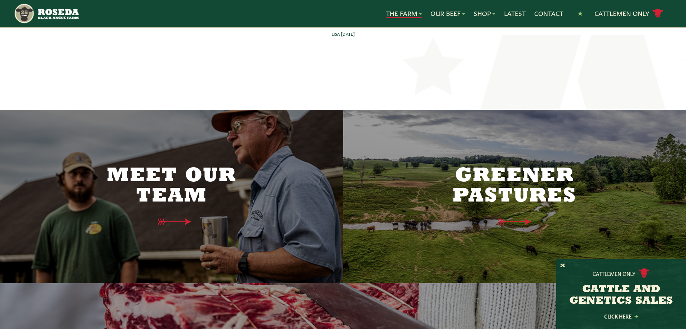 The height and width of the screenshot is (329, 686). What do you see at coordinates (629, 13) in the screenshot?
I see `a: Cattlemen Only` at bounding box center [629, 13].